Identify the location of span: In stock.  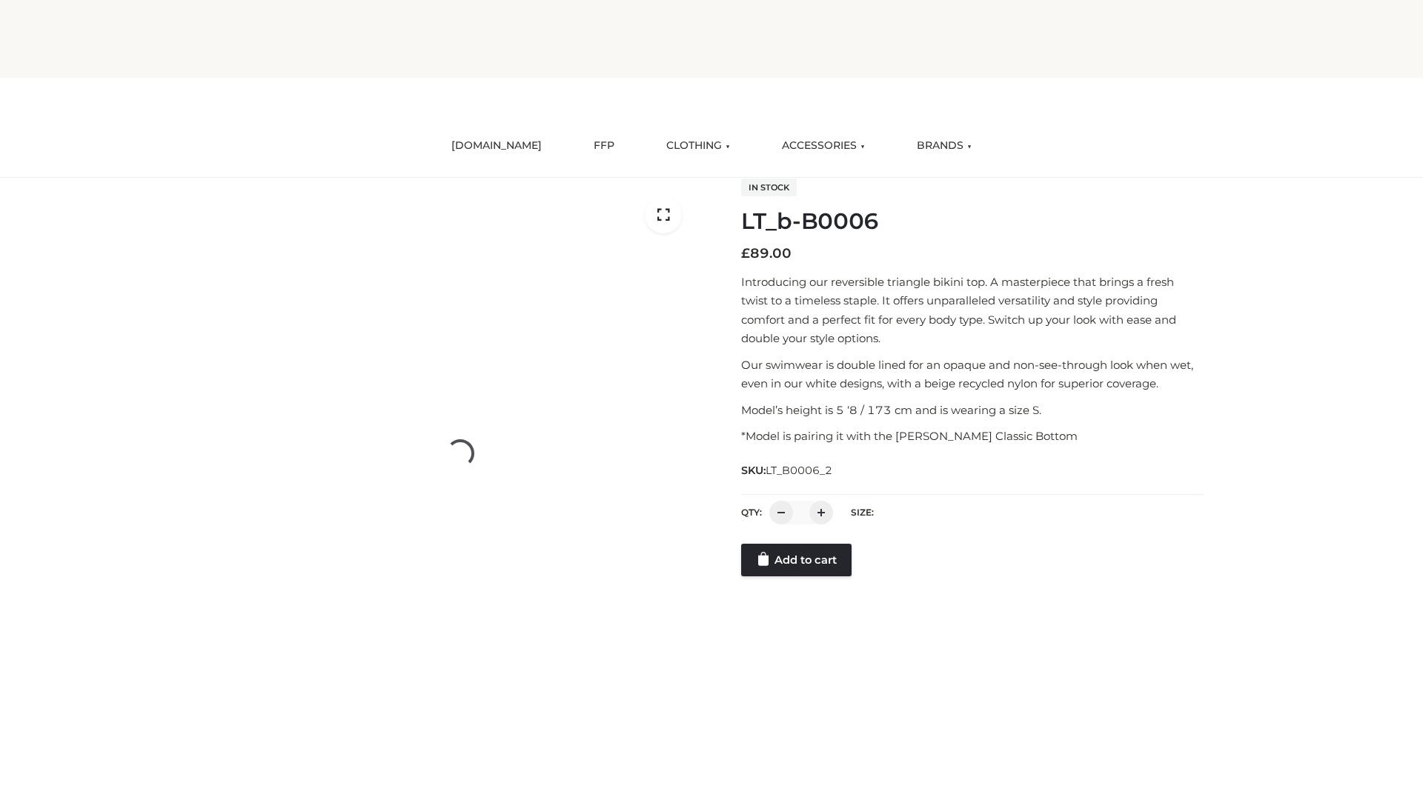
(768, 187).